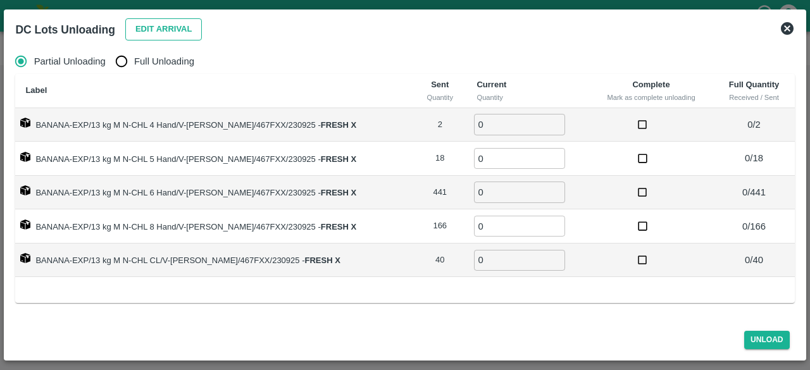 The width and height of the screenshot is (810, 370). What do you see at coordinates (36, 90) in the screenshot?
I see `b: Label` at bounding box center [36, 90].